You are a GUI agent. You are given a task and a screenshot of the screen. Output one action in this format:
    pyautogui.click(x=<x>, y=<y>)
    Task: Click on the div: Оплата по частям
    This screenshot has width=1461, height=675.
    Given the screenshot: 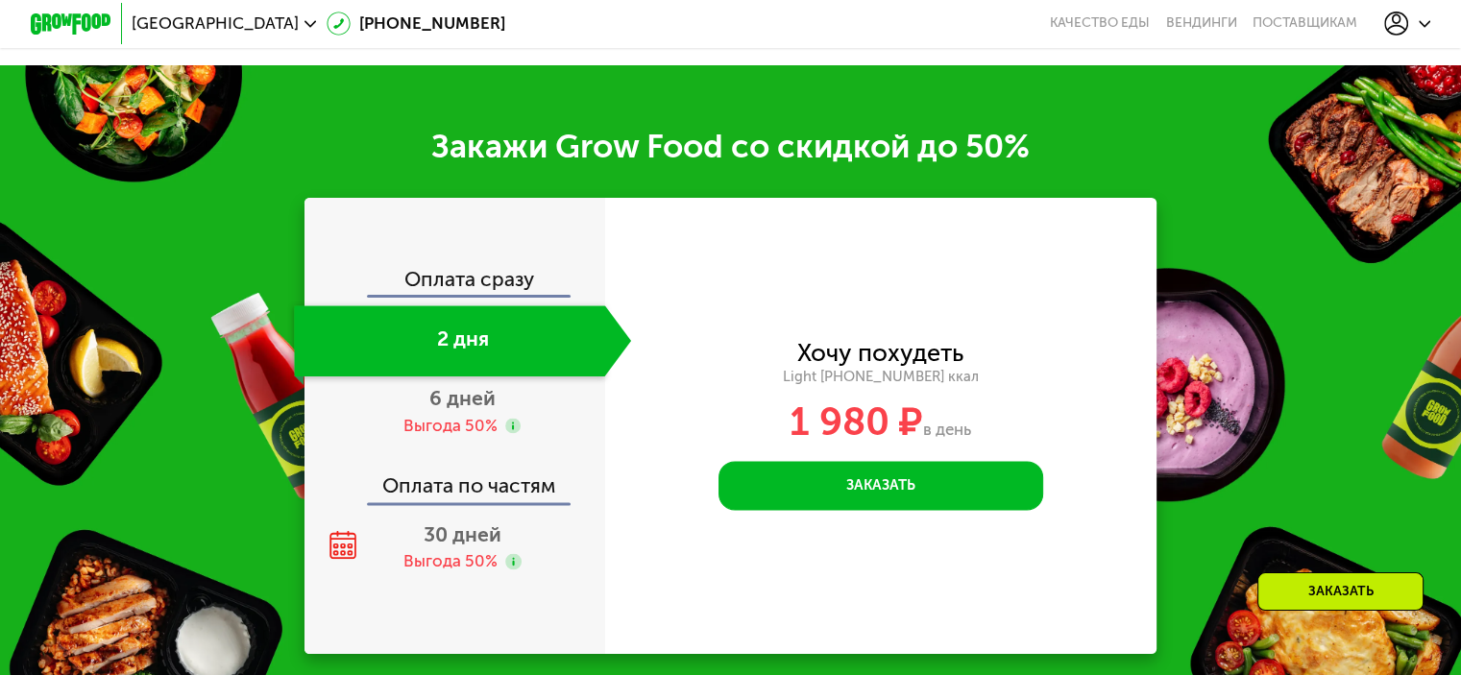 What is the action you would take?
    pyautogui.click(x=455, y=479)
    